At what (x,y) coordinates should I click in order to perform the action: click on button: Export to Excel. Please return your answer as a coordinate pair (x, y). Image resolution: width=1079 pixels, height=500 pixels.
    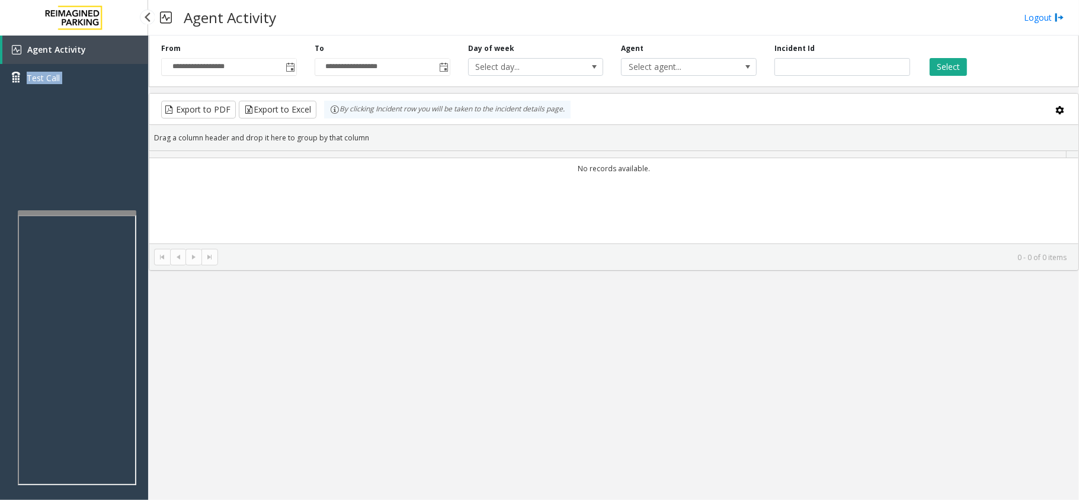
    Looking at the image, I should click on (277, 110).